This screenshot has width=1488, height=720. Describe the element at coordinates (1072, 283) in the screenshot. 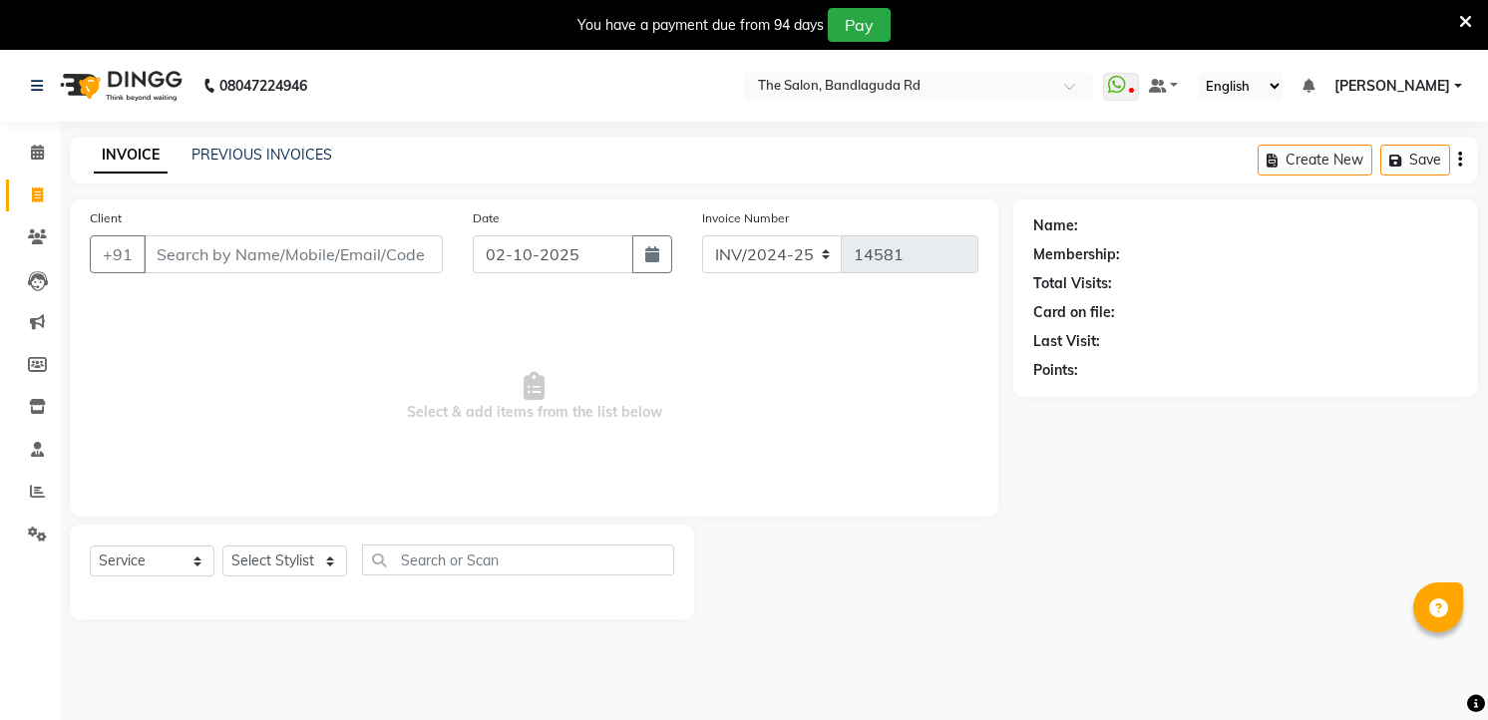

I see `div: Total Visits:` at that location.